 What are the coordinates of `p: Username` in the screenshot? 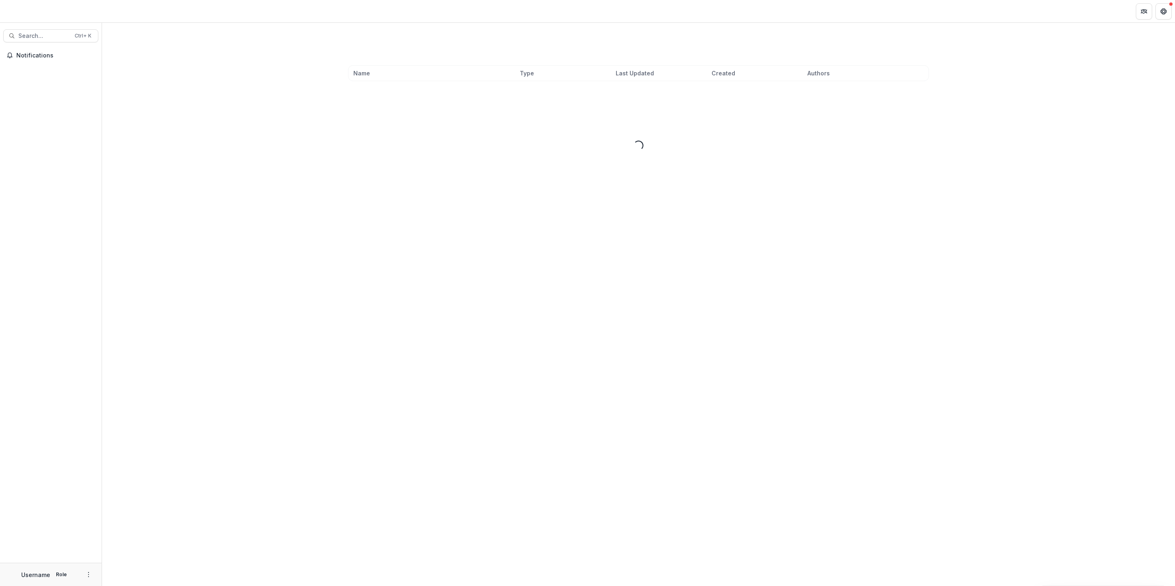 It's located at (35, 575).